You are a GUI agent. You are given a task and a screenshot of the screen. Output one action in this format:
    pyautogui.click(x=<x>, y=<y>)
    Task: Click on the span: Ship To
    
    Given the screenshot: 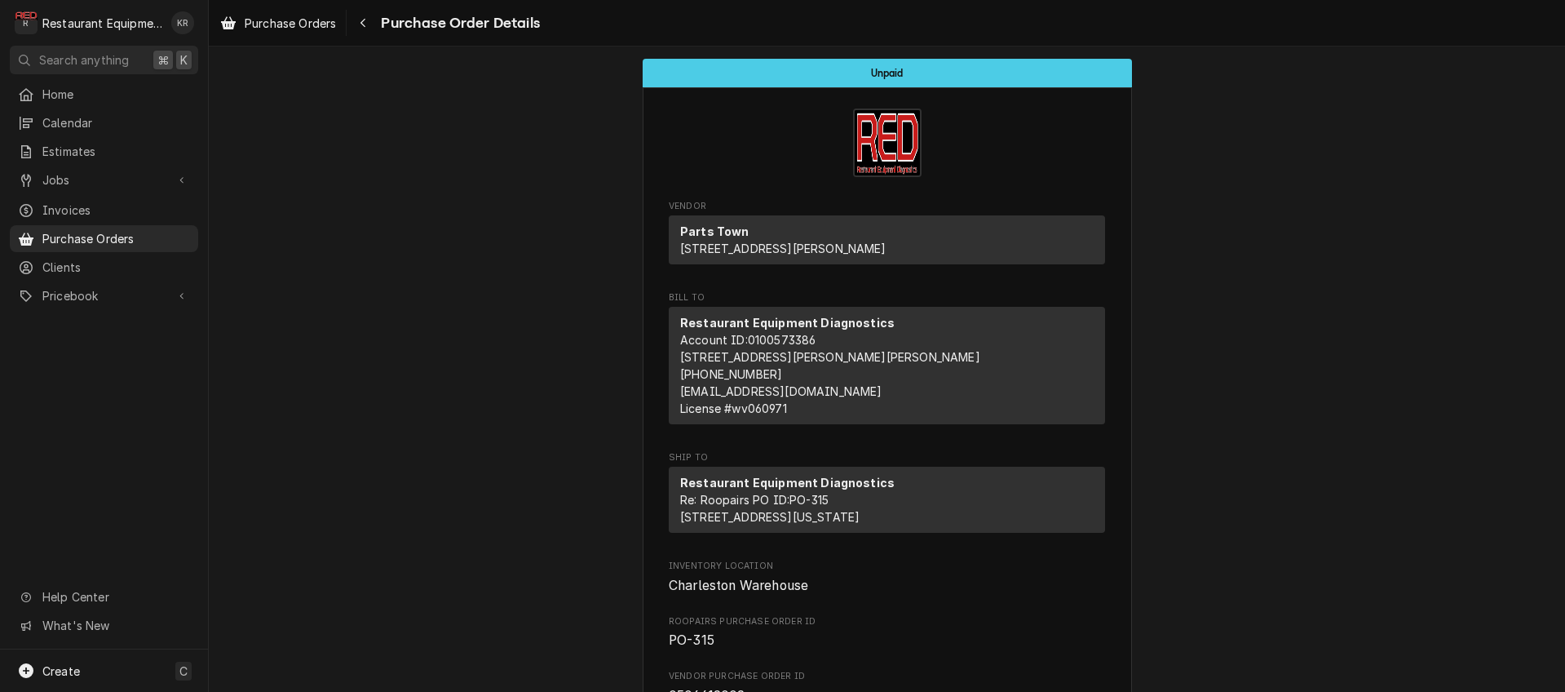 What is the action you would take?
    pyautogui.click(x=887, y=458)
    